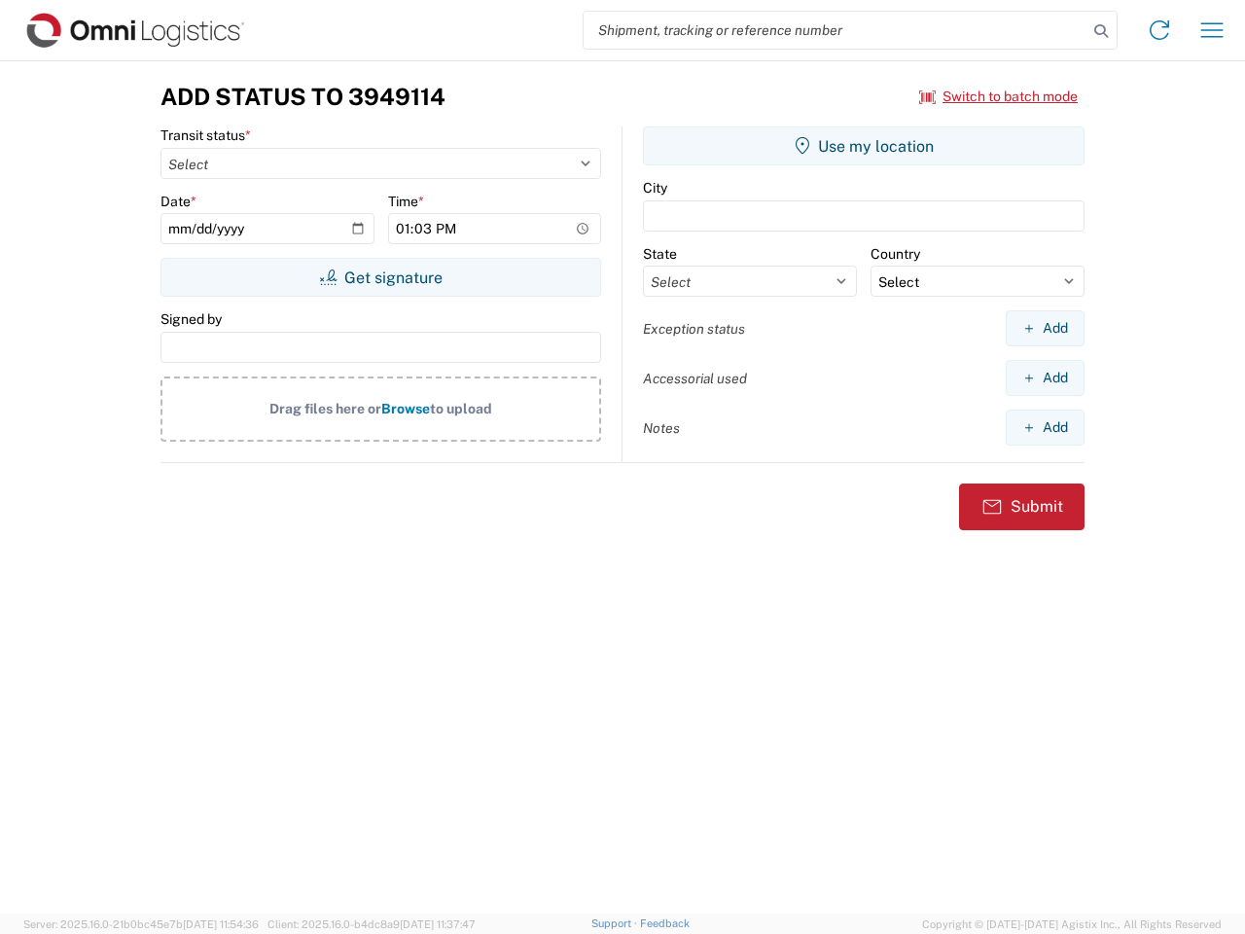 The image size is (1245, 934). Describe the element at coordinates (178, 201) in the screenshot. I see `label: Date` at that location.